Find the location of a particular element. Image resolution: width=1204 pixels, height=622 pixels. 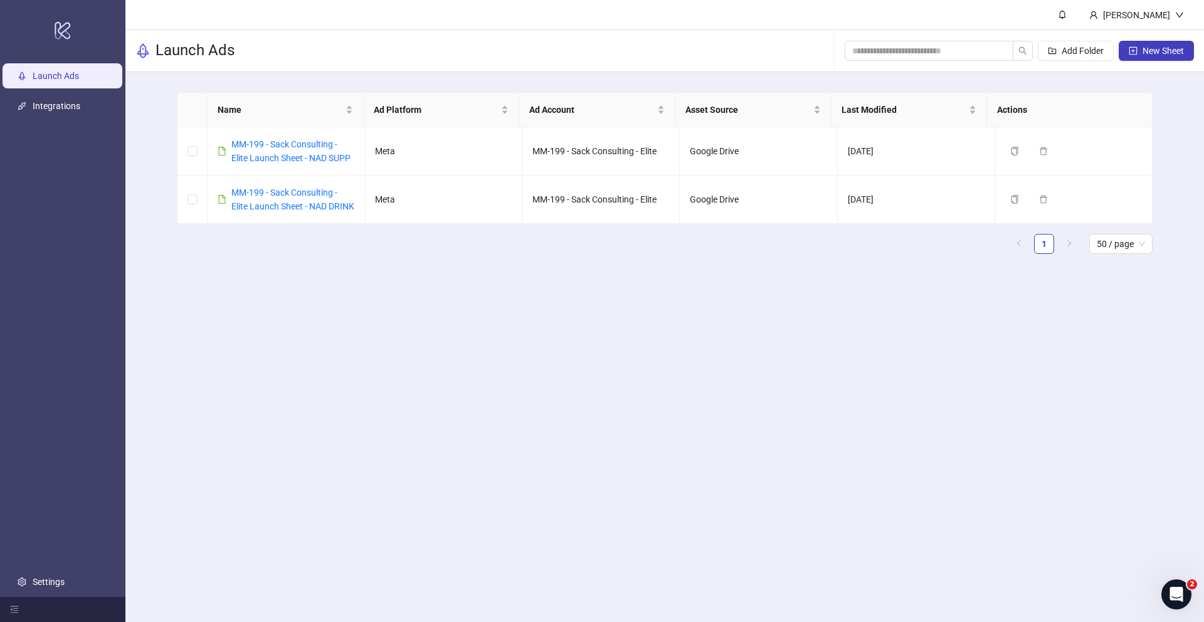

span: Name is located at coordinates (280, 110).